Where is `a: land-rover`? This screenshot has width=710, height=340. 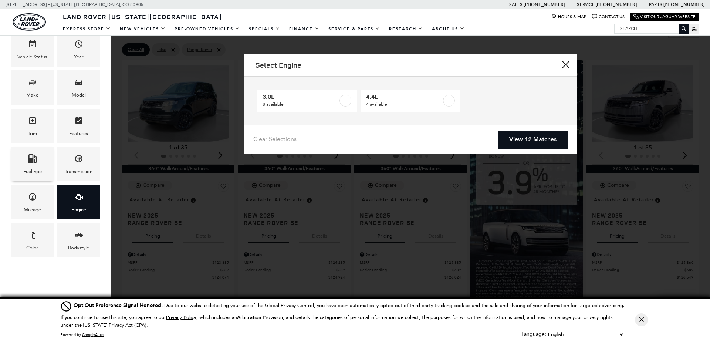 a: land-rover is located at coordinates (29, 22).